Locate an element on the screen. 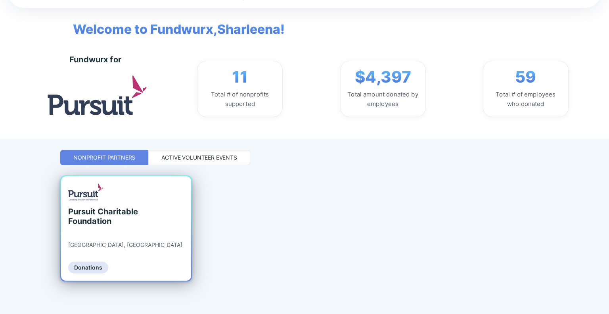 The image size is (609, 314). div: Donations is located at coordinates (88, 267).